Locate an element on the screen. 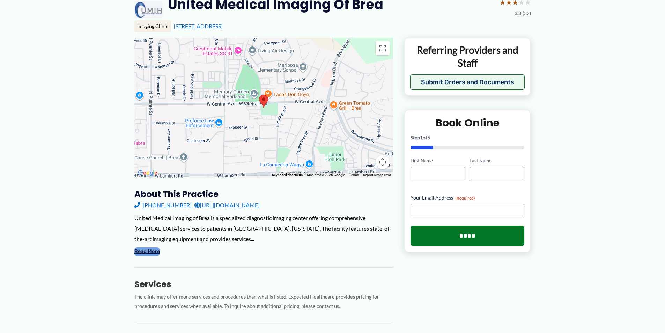 Image resolution: width=665 pixels, height=333 pixels. button: Toggle fullscreen view is located at coordinates (383, 48).